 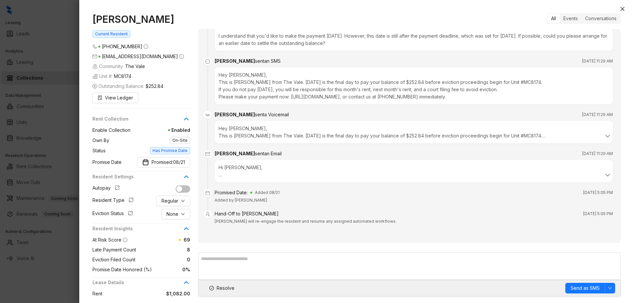 I want to click on span: The Vale, so click(x=135, y=66).